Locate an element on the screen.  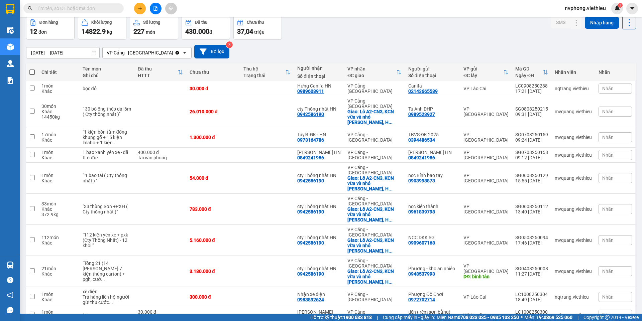
div: Tú Anh DHP is located at coordinates (432, 109).